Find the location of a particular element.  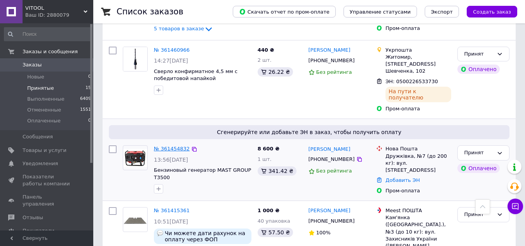

span: Отмененные is located at coordinates (44, 110).